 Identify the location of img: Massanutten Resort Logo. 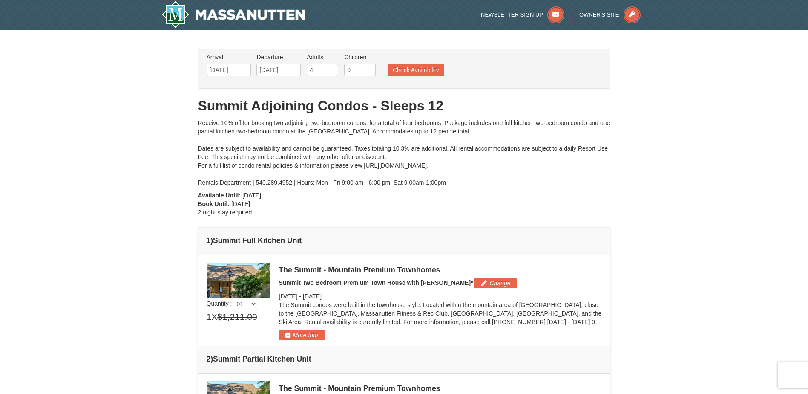
(233, 14).